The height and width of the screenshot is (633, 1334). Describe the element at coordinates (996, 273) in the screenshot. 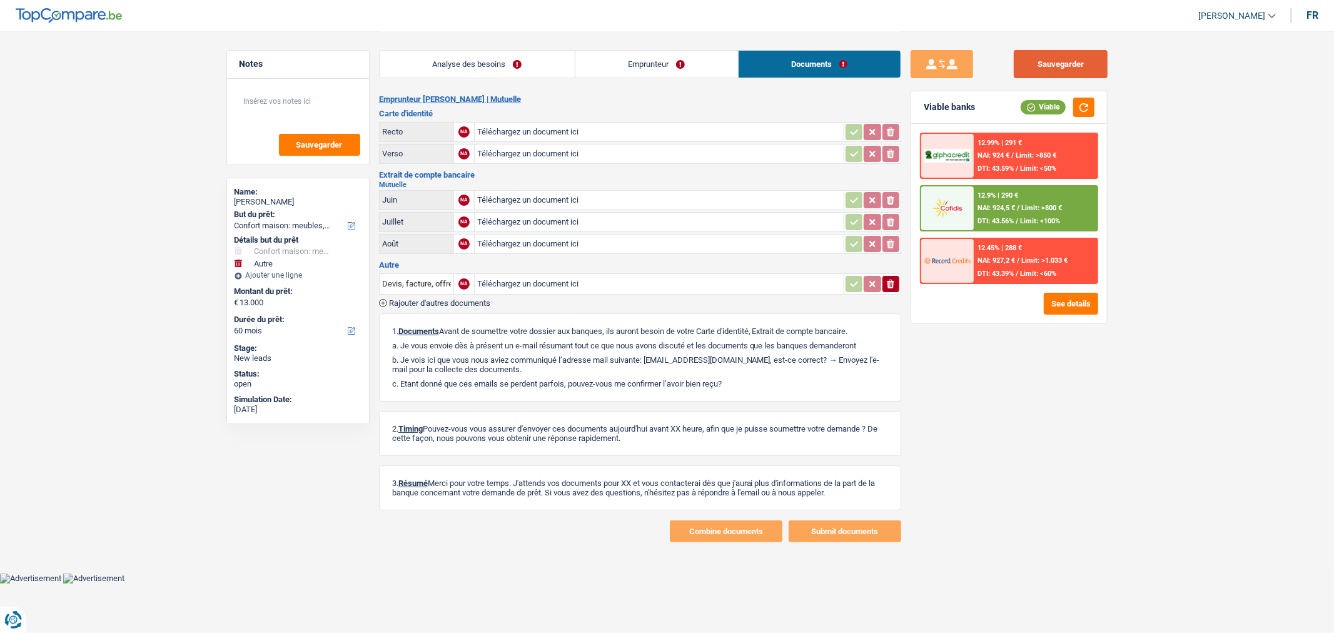

I see `span: DTI: 43.39%` at that location.